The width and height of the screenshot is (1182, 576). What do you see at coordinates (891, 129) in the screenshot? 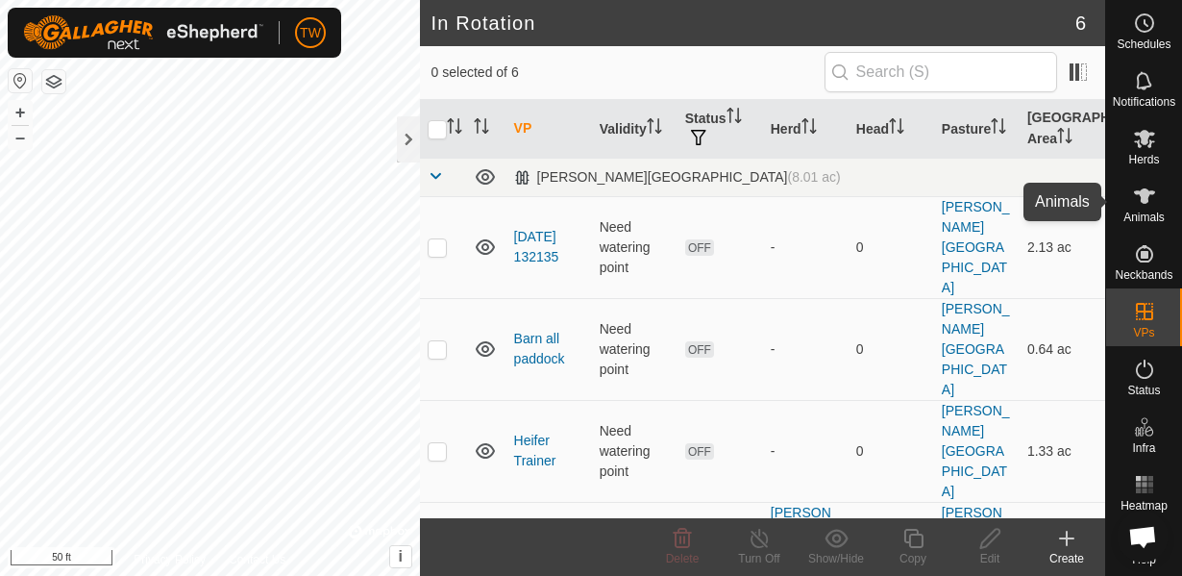
I see `th: Head` at bounding box center [891, 129].